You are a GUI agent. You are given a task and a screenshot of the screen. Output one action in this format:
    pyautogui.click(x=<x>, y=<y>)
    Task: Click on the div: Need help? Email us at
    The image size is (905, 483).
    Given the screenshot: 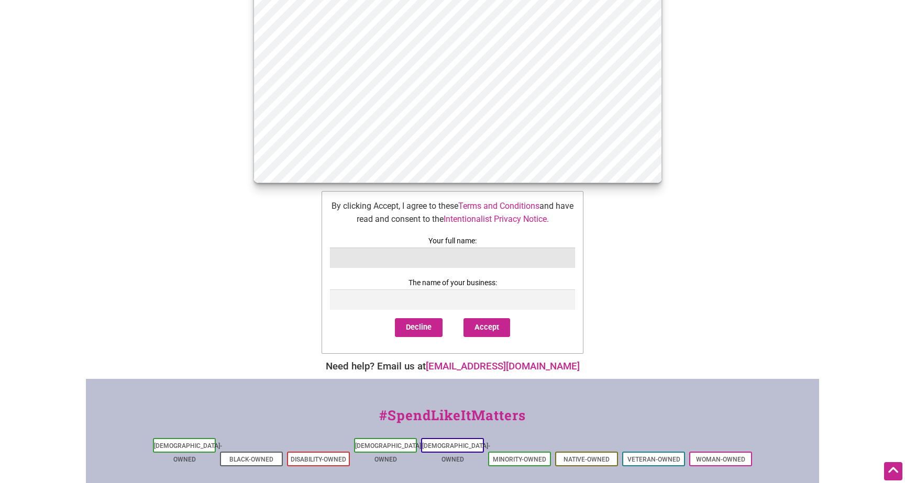 What is the action you would take?
    pyautogui.click(x=453, y=367)
    